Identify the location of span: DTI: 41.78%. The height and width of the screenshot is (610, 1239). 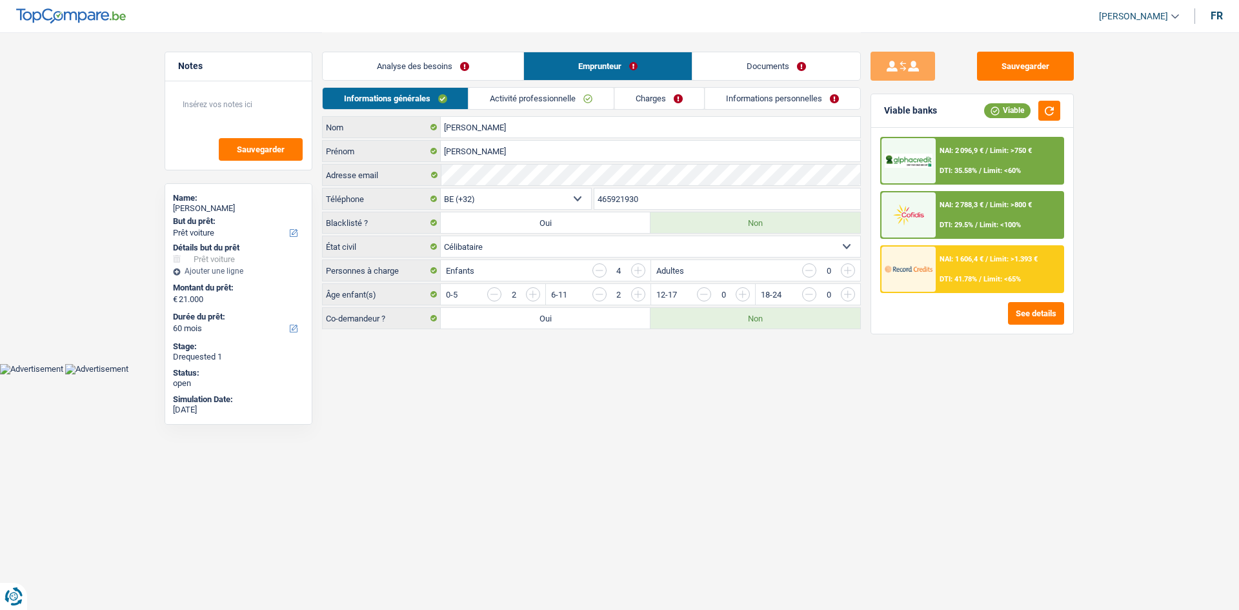
(959, 279).